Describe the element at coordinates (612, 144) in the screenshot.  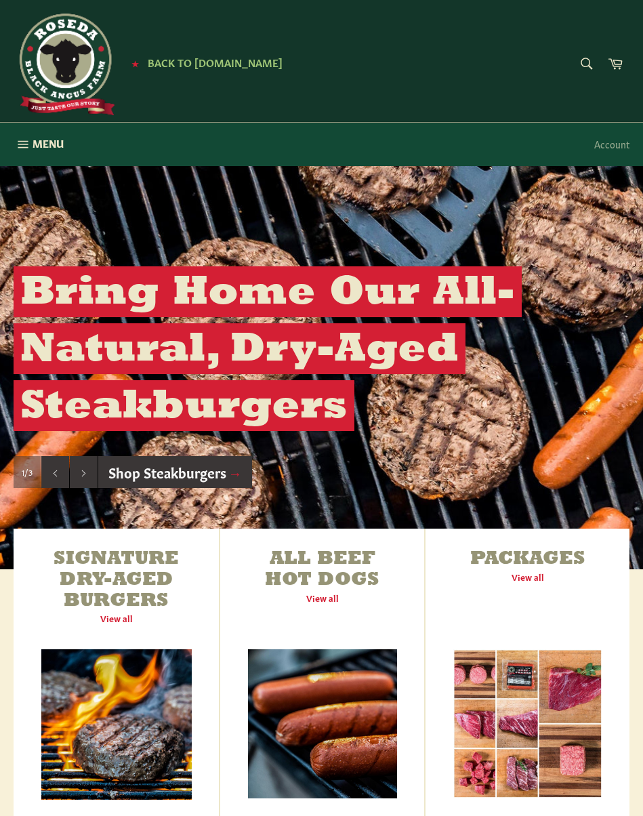
I see `a: Account` at that location.